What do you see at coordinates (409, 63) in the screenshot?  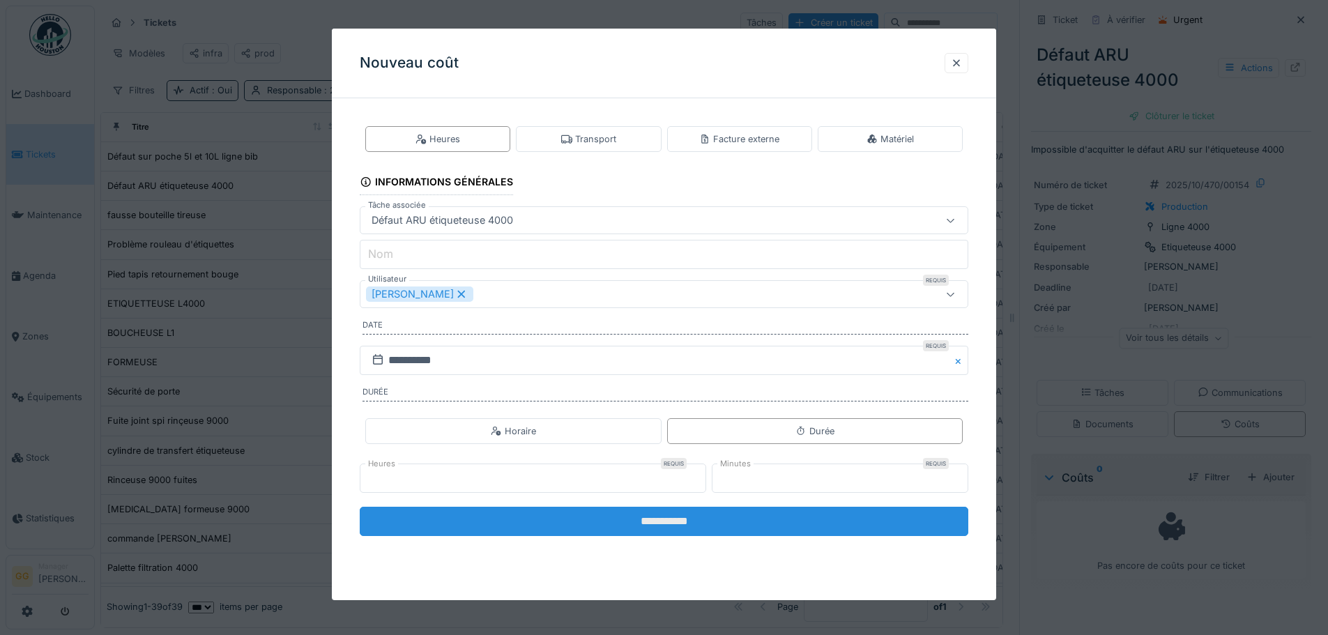 I see `h3: Nouveau coût` at bounding box center [409, 63].